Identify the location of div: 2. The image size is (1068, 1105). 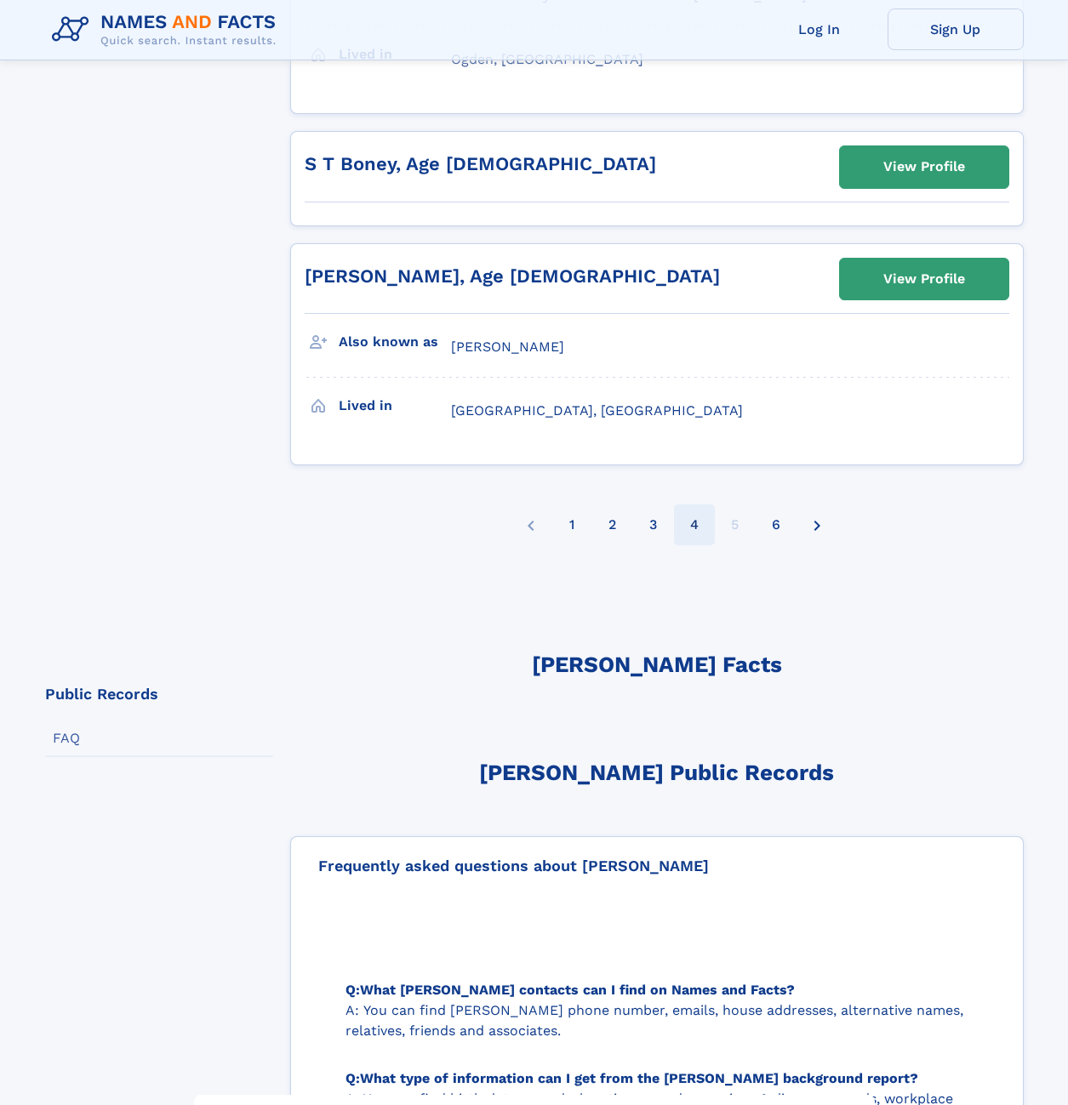
(612, 525).